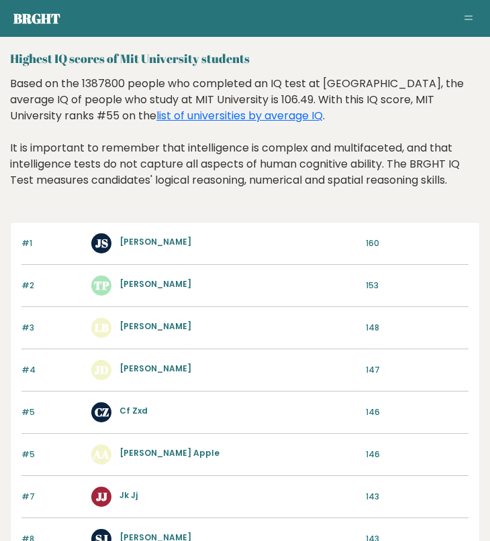 This screenshot has height=541, width=490. I want to click on p: #2, so click(52, 286).